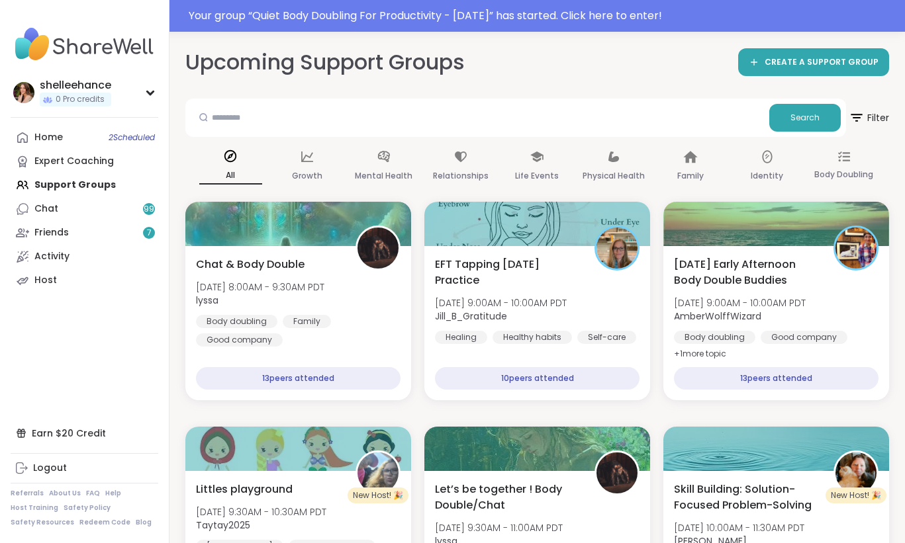 The width and height of the screenshot is (905, 543). Describe the element at coordinates (149, 209) in the screenshot. I see `span: 99` at that location.